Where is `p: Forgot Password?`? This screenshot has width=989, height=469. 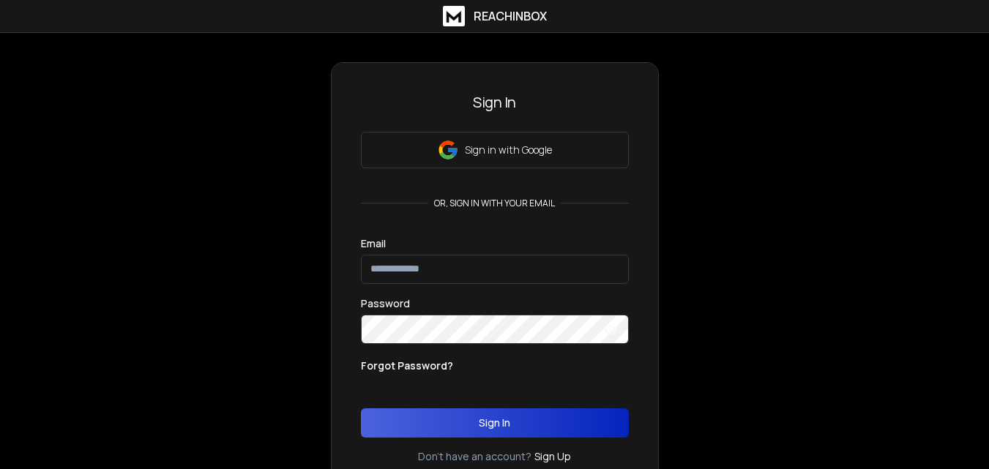
p: Forgot Password? is located at coordinates (407, 366).